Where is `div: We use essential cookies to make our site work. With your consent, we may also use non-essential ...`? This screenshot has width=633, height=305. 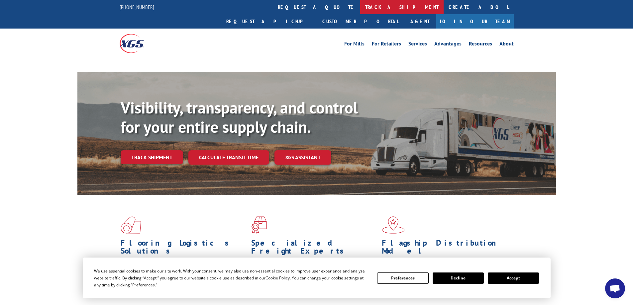
div: We use essential cookies to make our site work. With your consent, we may also use non-essential ... is located at coordinates (232, 278).